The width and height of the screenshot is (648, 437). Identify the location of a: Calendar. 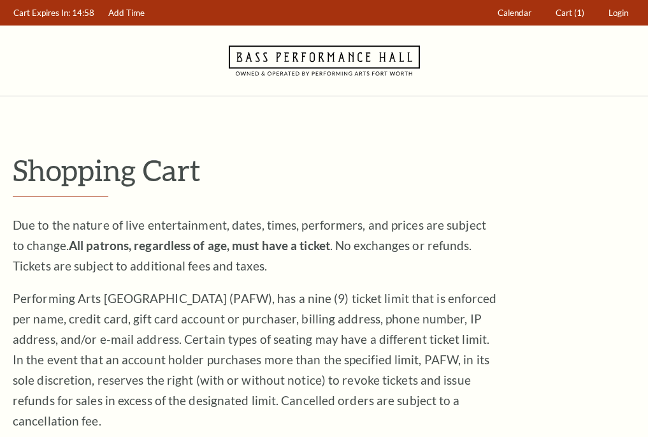
(515, 13).